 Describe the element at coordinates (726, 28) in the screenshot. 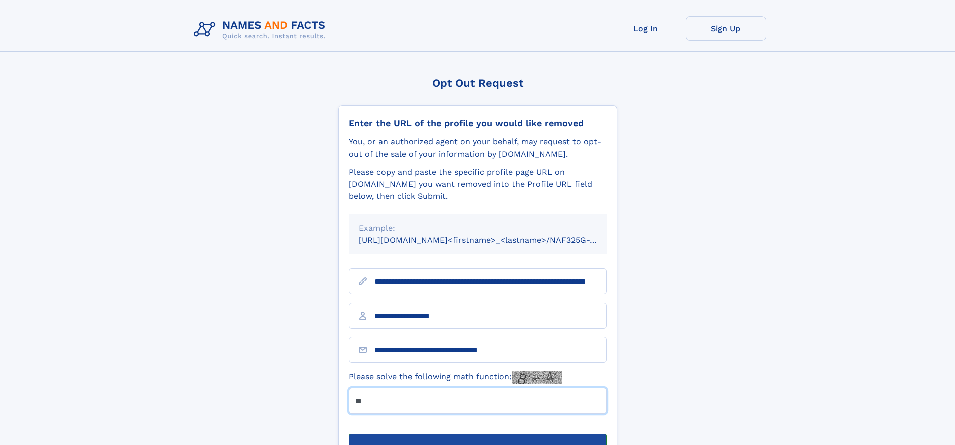

I see `a: Sign Up` at that location.